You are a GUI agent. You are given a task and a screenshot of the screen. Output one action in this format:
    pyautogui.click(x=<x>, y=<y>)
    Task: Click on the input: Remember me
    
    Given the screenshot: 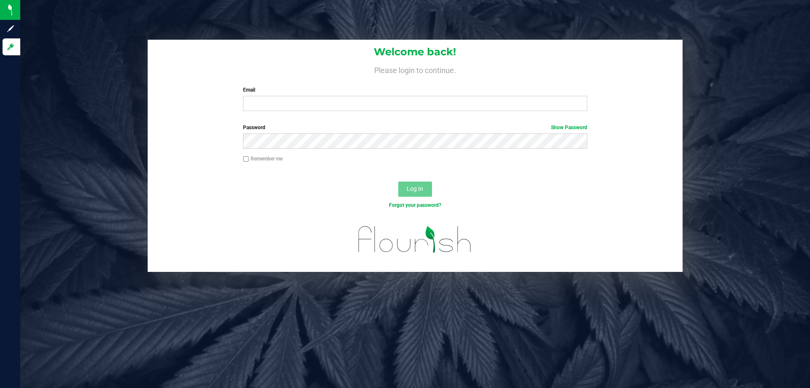 What is the action you would take?
    pyautogui.click(x=246, y=159)
    